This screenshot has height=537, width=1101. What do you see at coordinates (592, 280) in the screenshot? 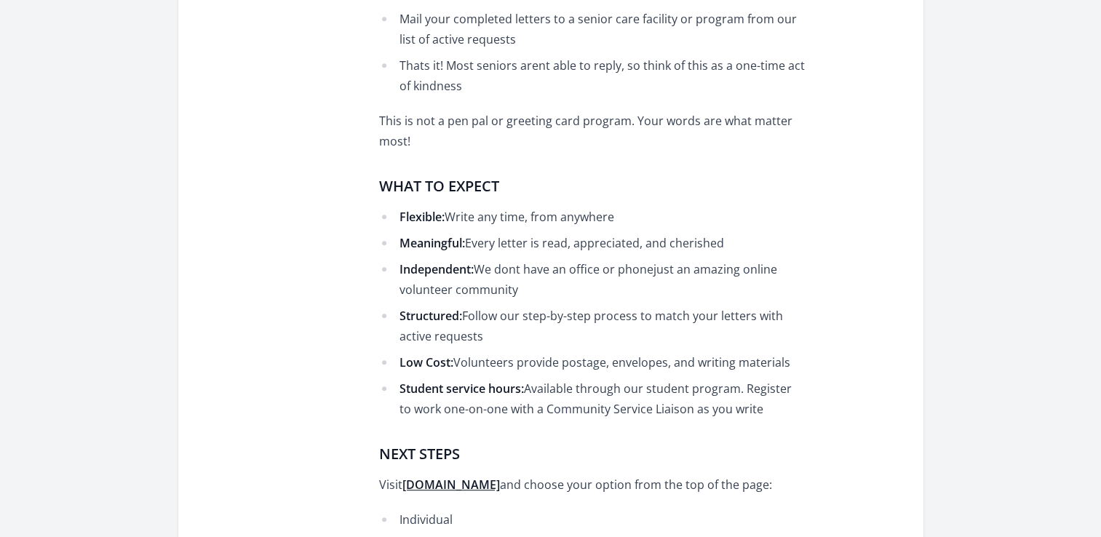
I see `li: We dont have an office or phonejust an amazing online volunteer community` at bounding box center [592, 280].